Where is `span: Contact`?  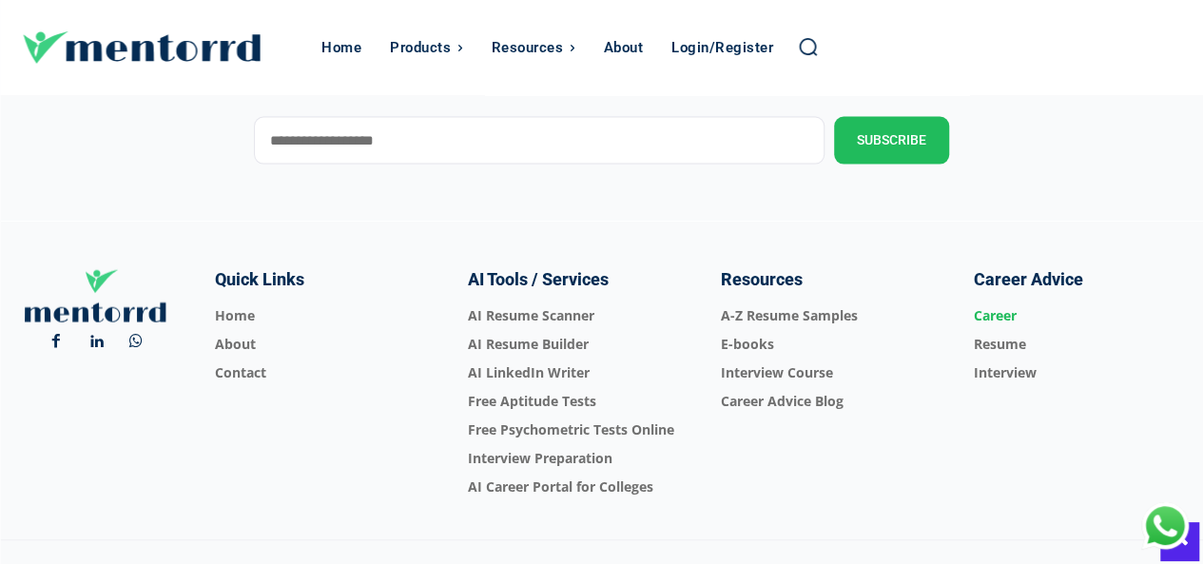 span: Contact is located at coordinates (319, 373).